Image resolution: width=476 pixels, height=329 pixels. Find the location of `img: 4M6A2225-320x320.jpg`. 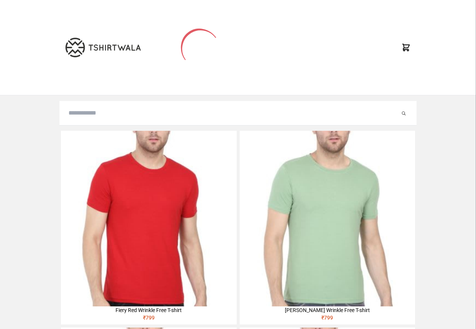

img: 4M6A2225-320x320.jpg is located at coordinates (149, 218).